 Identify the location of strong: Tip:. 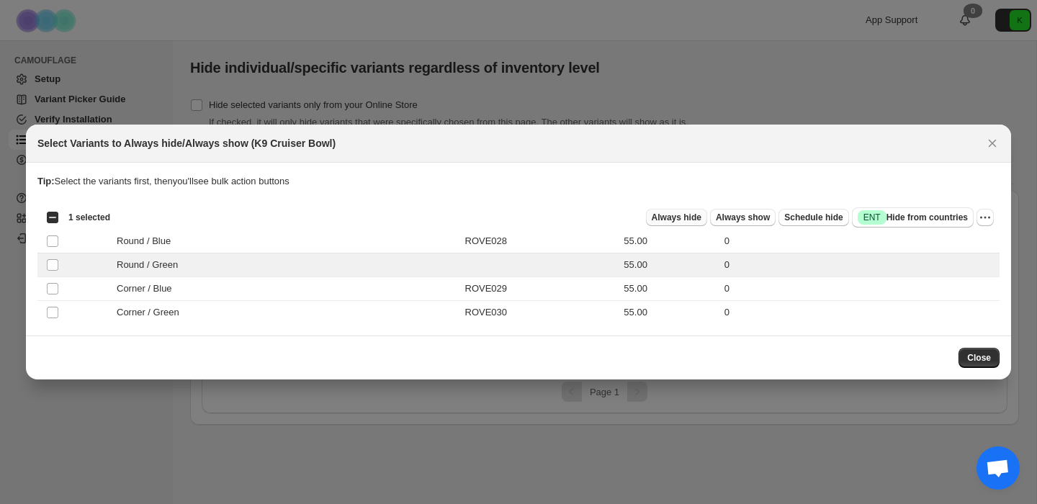
(46, 181).